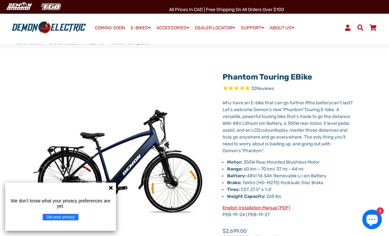 The image size is (389, 236). What do you see at coordinates (61, 217) in the screenshot?
I see `button: Set your privacy` at bounding box center [61, 217].